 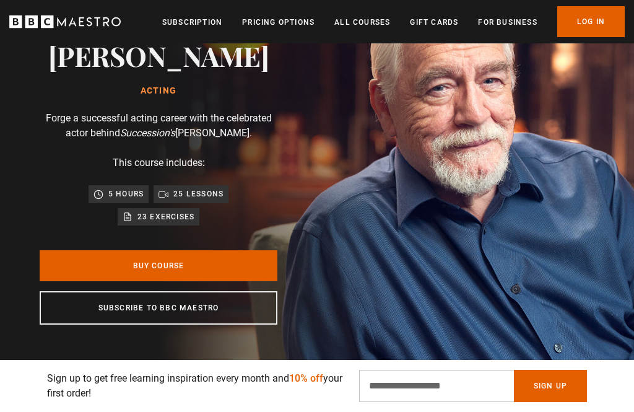 What do you see at coordinates (278, 22) in the screenshot?
I see `a: Pricing Options` at bounding box center [278, 22].